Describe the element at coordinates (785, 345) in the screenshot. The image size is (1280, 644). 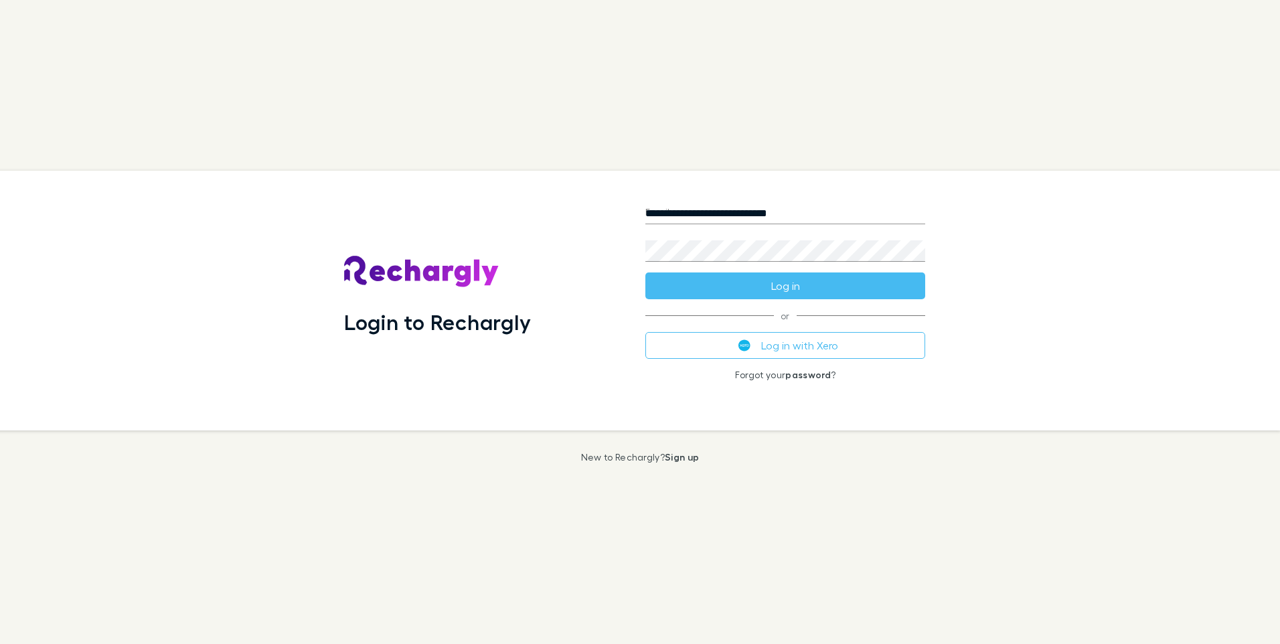
I see `button: Log in with Xero` at that location.